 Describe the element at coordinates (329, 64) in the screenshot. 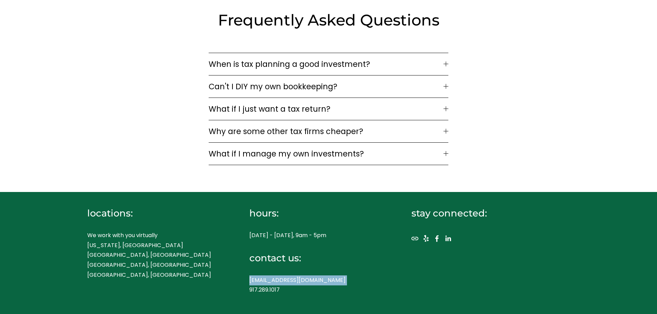

I see `button: When is tax planning a good investment?` at that location.